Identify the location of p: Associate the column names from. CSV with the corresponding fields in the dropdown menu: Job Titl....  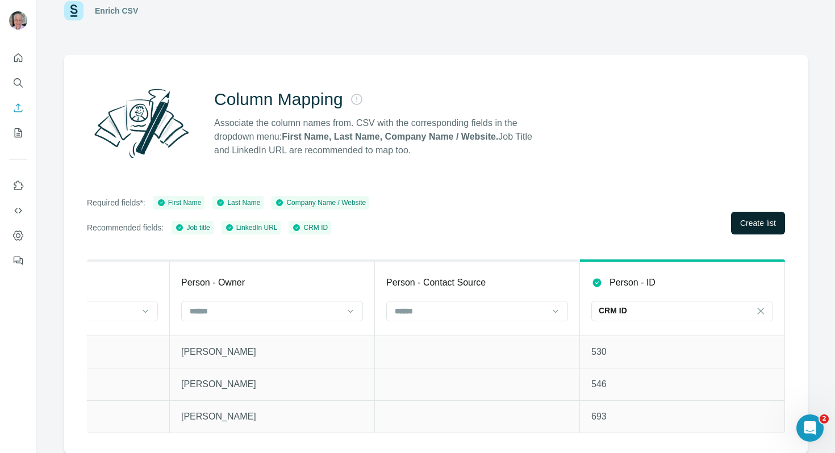
(378, 137).